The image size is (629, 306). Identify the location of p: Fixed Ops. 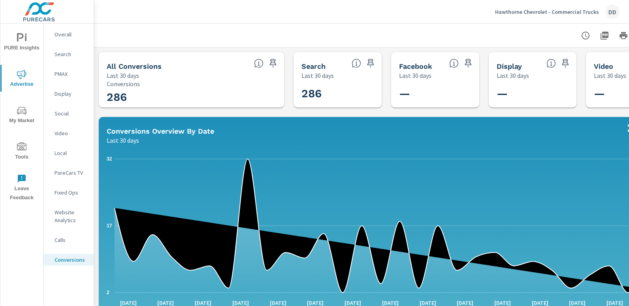
(71, 193).